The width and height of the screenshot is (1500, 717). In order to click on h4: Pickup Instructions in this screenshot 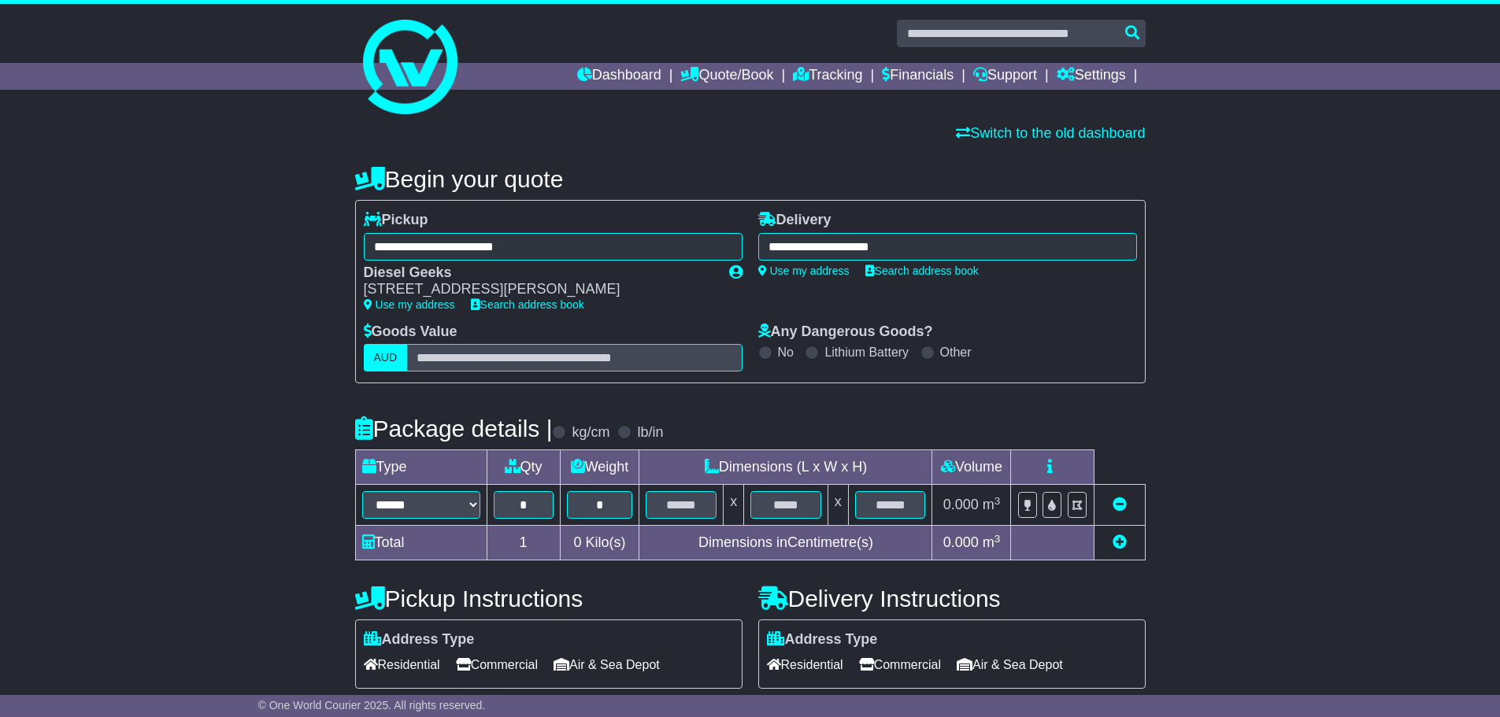, I will do `click(549, 598)`.